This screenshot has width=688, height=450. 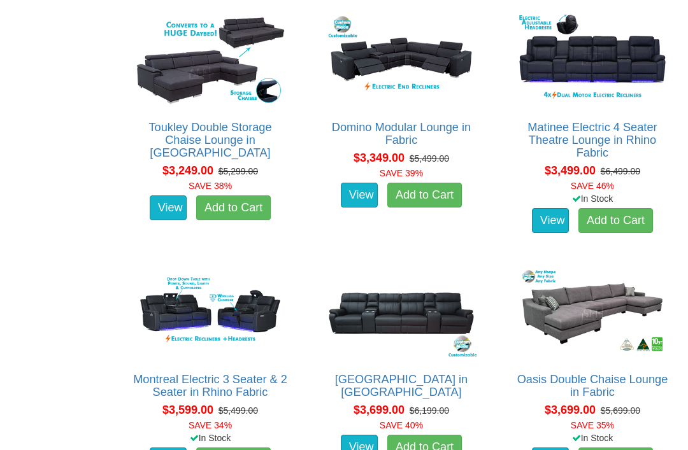 What do you see at coordinates (401, 312) in the screenshot?
I see `img: Denver Theatre Lounge in Fabric` at bounding box center [401, 312].